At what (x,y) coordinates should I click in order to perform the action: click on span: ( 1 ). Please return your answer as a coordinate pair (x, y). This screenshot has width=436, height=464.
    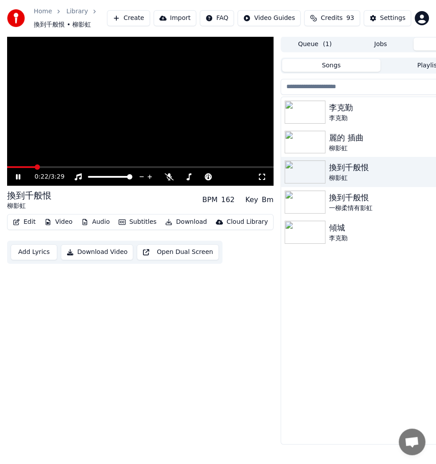
    Looking at the image, I should click on (327, 44).